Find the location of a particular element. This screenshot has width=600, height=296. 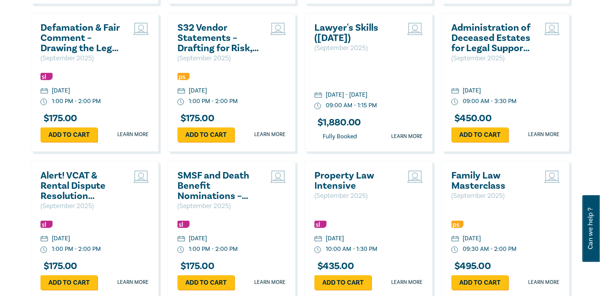

h2: Defamation & Fair Comment – Drawing the Legal Line is located at coordinates (81, 38).